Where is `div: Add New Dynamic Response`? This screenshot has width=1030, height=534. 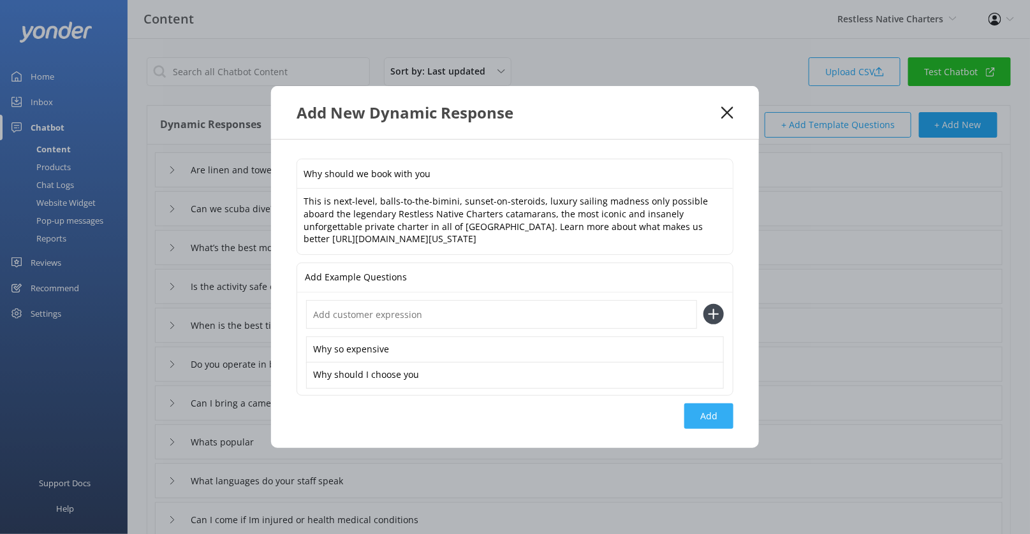
div: Add New Dynamic Response is located at coordinates (509, 112).